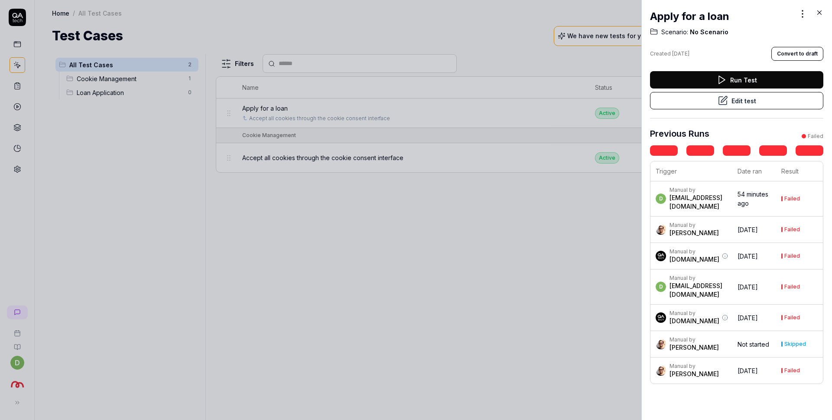 The height and width of the screenshot is (420, 832). What do you see at coordinates (796, 344) in the screenshot?
I see `div: Skipped` at bounding box center [796, 344].